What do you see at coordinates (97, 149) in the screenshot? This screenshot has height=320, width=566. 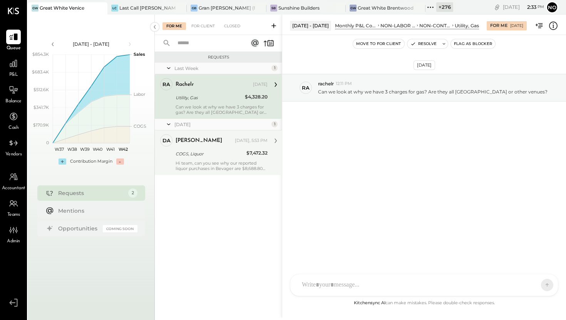 I see `text: W40` at bounding box center [97, 149].